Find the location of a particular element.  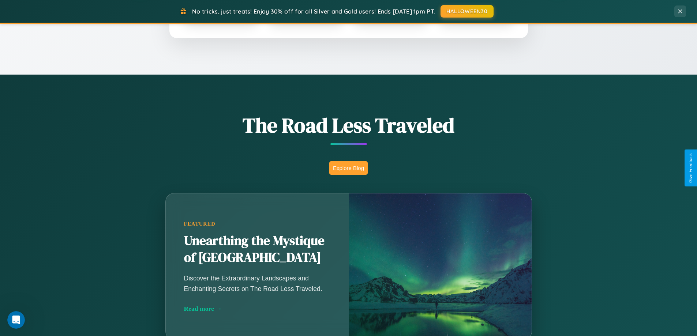

p: Discover the Extraordinary Landscapes and Enchanting Secrets on The Road Less Traveled. is located at coordinates (257, 283).